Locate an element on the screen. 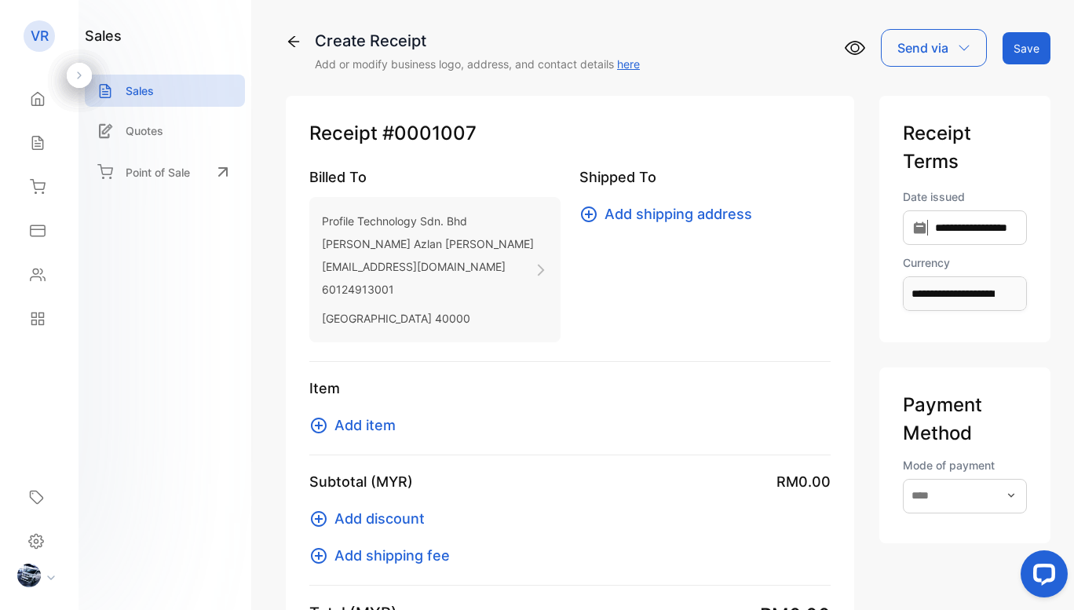 The width and height of the screenshot is (1074, 610). p: Send via is located at coordinates (923, 48).